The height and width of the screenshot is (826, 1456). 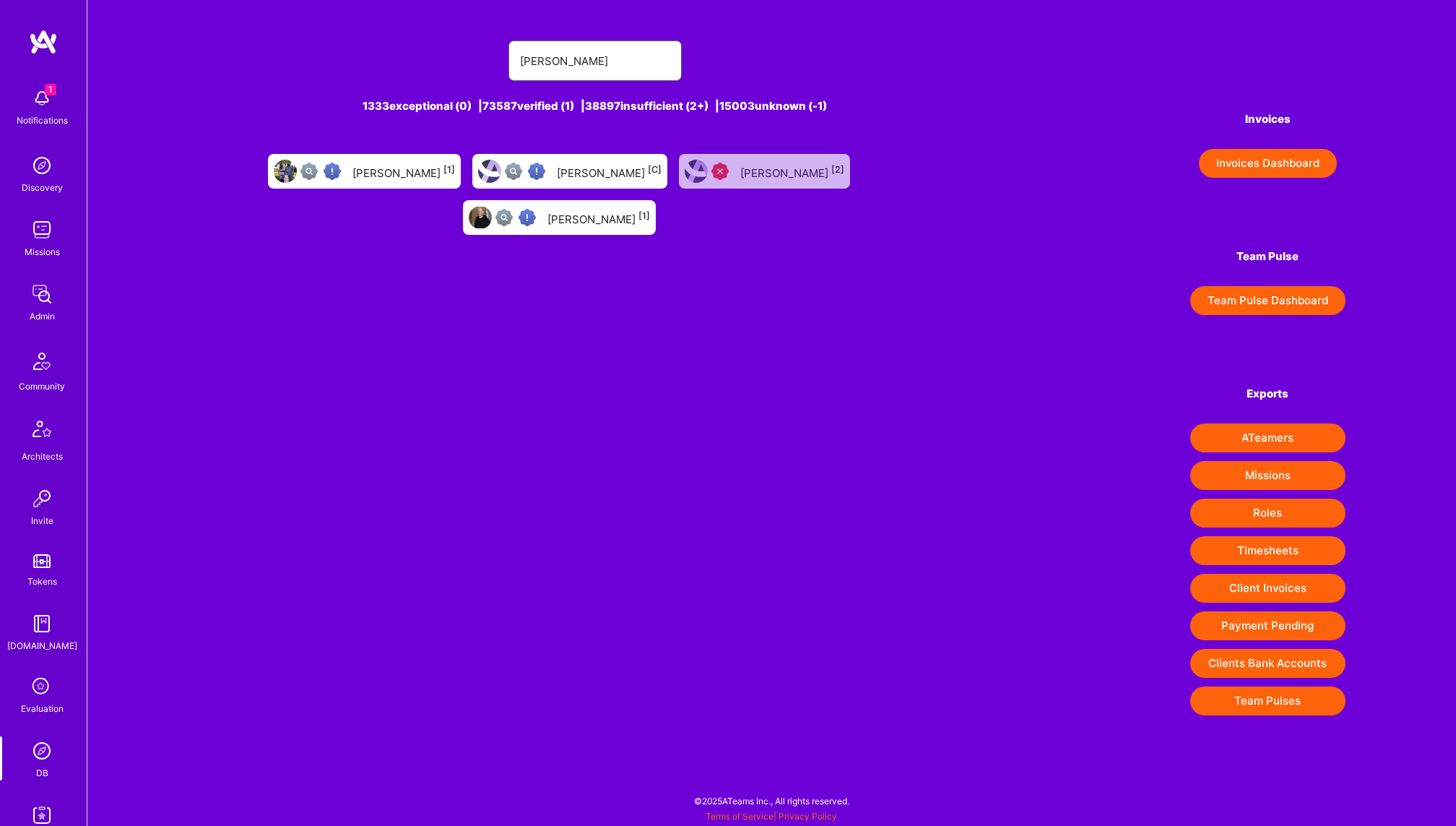 What do you see at coordinates (1268, 701) in the screenshot?
I see `button: Team Pulses` at bounding box center [1268, 701].